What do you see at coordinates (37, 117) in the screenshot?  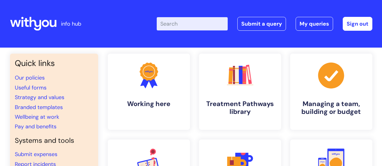 I see `a: Wellbeing at work` at bounding box center [37, 117].